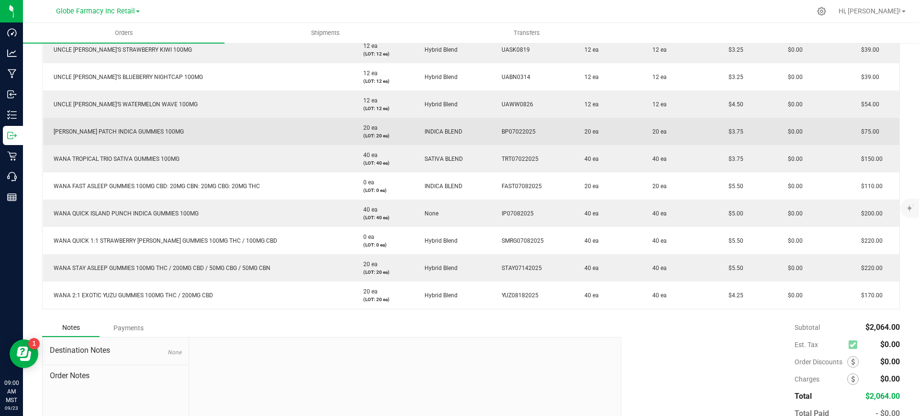  What do you see at coordinates (12, 53) in the screenshot?
I see `inline-svg: Analytics` at bounding box center [12, 53].